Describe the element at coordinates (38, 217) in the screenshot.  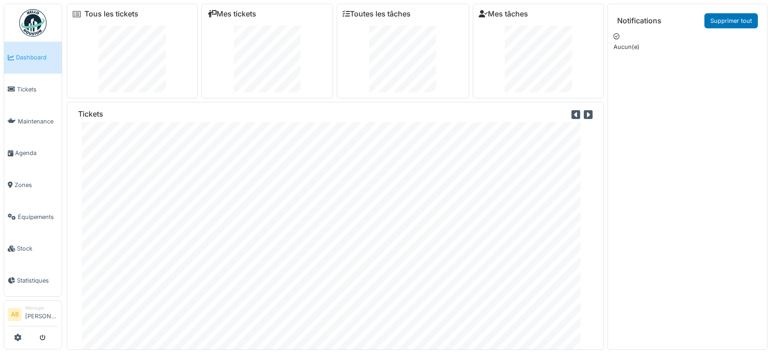
I see `span: Équipements` at that location.